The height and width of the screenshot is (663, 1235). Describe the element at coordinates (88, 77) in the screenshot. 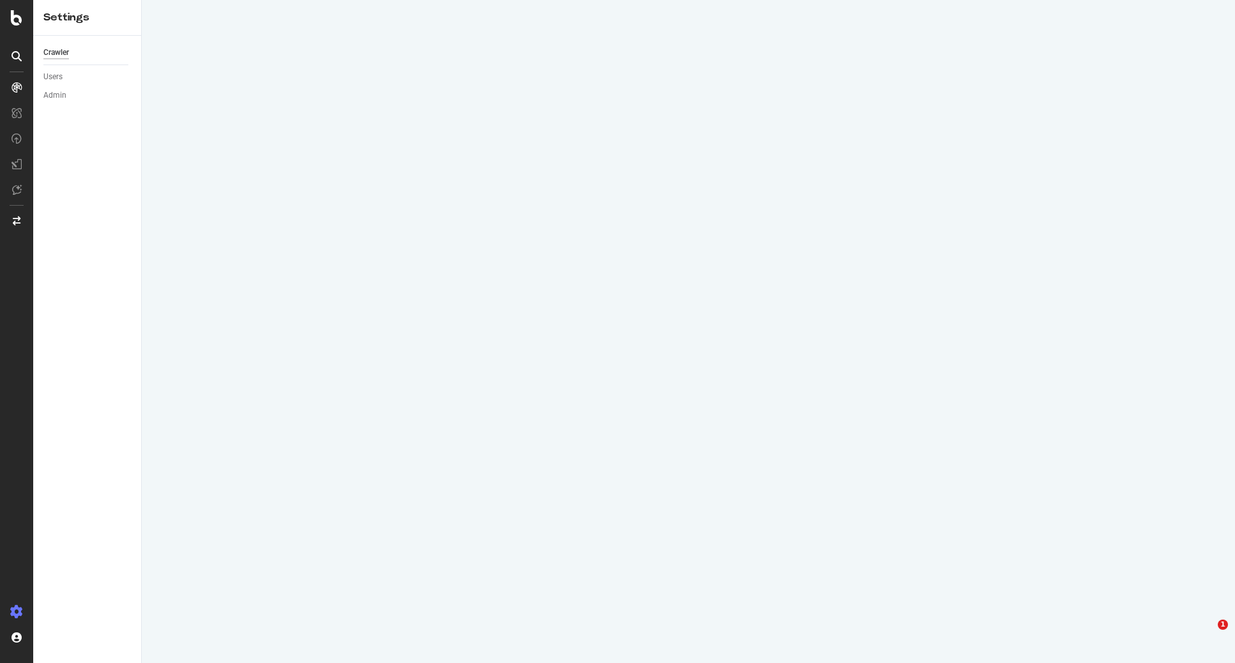

I see `a: Users` at that location.